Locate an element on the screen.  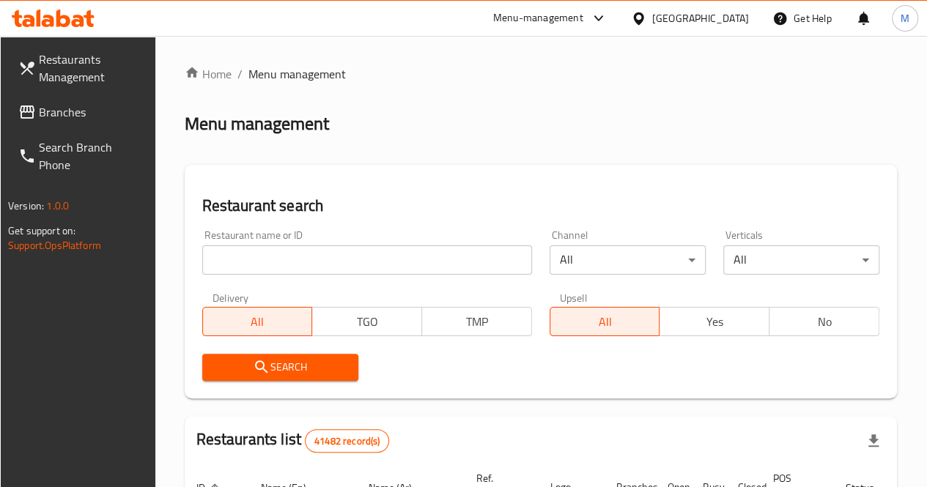
span: Branches is located at coordinates (91, 112).